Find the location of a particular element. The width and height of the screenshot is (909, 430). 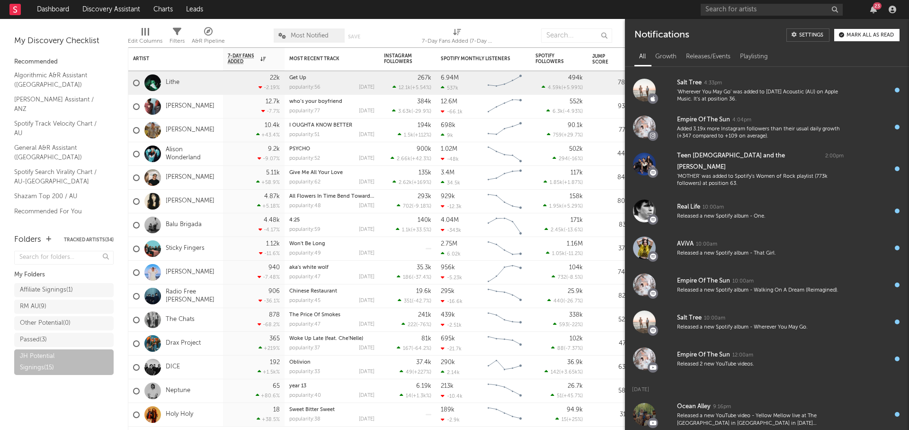

div: 117k is located at coordinates (577, 172).